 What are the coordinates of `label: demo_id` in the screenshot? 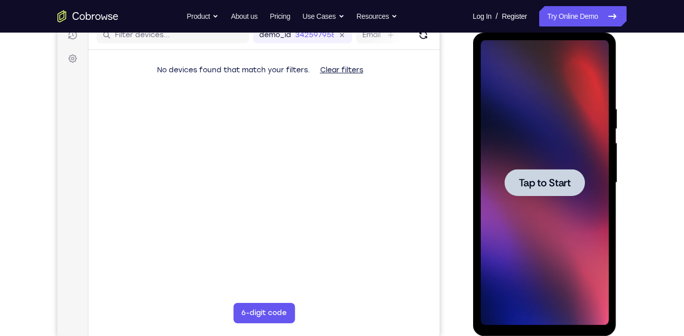 It's located at (218, 39).